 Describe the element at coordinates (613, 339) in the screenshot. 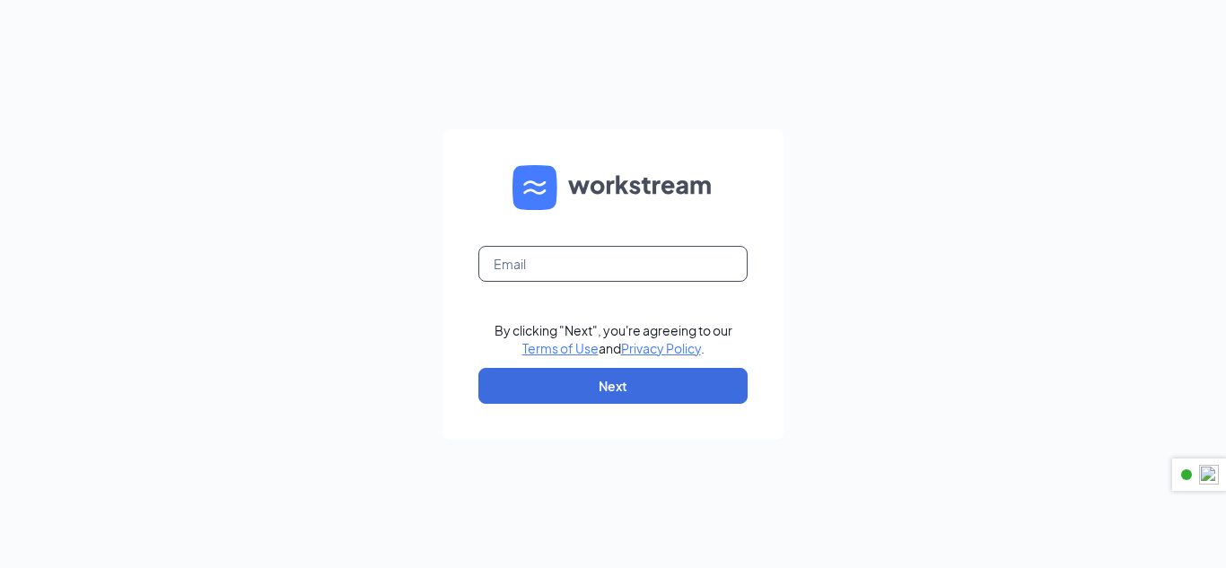

I see `div: By clicking "Next", you're agreeing to our and .` at that location.